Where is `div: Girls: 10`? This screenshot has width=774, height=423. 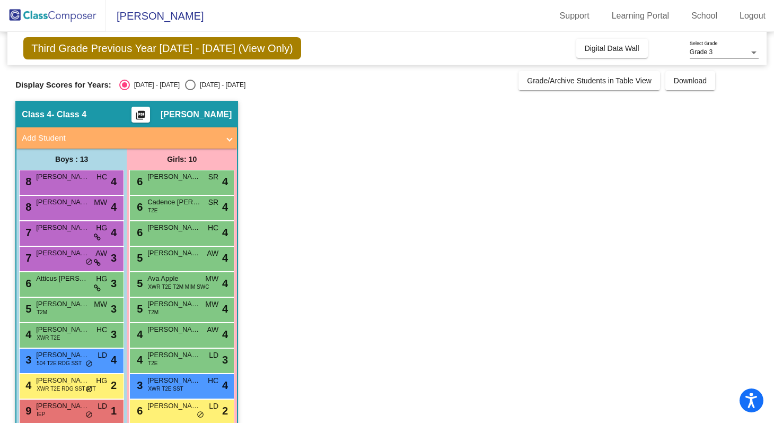
div: Girls: 10 is located at coordinates (182, 159).